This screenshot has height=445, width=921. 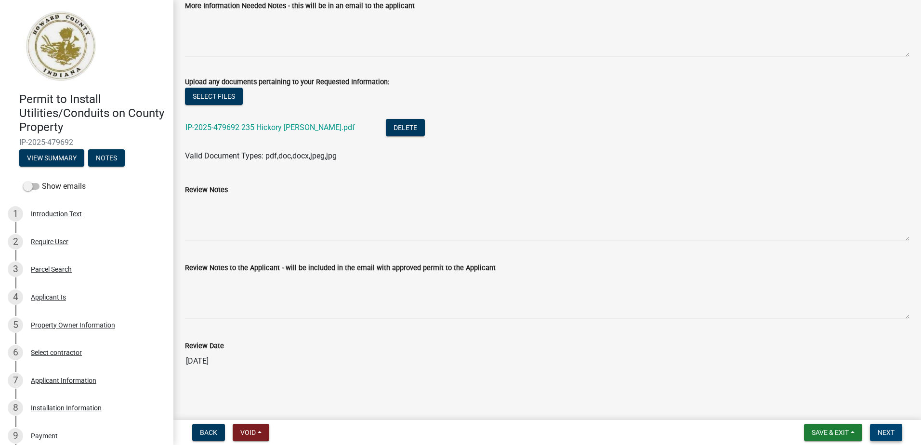 What do you see at coordinates (206, 190) in the screenshot?
I see `label: Review Notes` at bounding box center [206, 190].